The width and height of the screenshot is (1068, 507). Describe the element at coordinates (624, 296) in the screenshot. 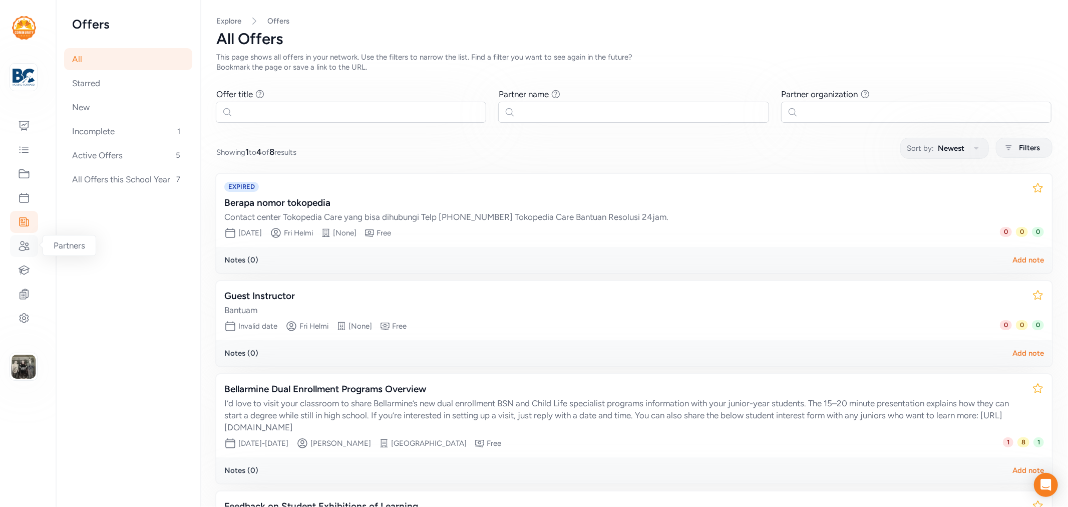

I see `div: Guest Instructor` at that location.